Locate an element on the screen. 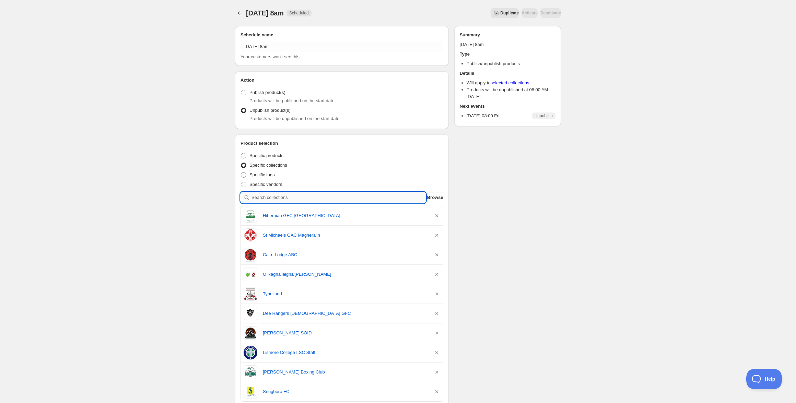  span: Your customers won't see this is located at coordinates (270, 57).